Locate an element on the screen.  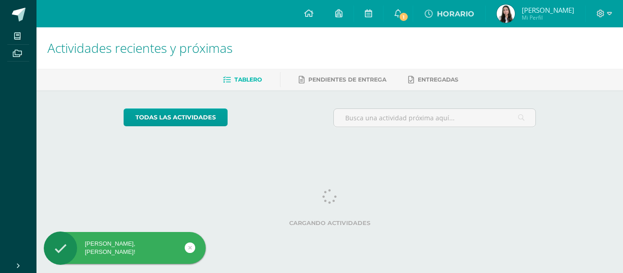
a: Pendientes de entrega is located at coordinates (342, 80).